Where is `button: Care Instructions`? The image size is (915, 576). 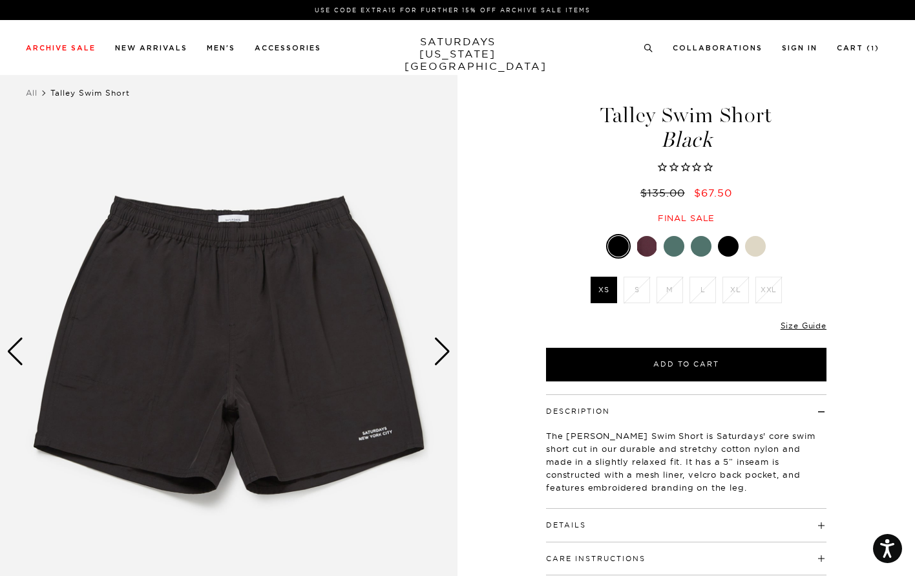
button: Care Instructions is located at coordinates (596, 558).